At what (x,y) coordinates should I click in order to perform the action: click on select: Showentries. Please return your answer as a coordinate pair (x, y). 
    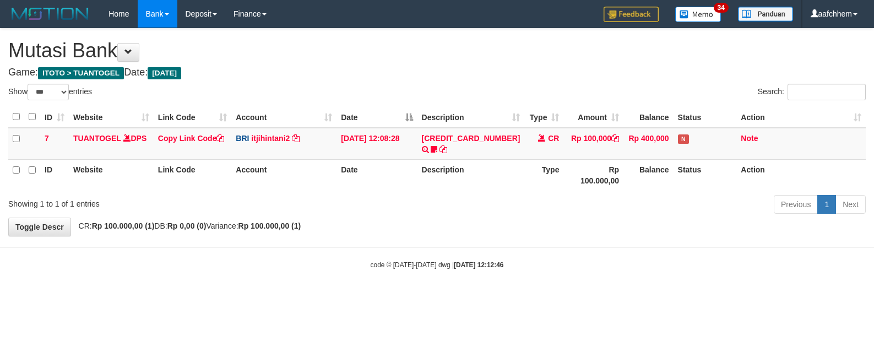
    Looking at the image, I should click on (48, 92).